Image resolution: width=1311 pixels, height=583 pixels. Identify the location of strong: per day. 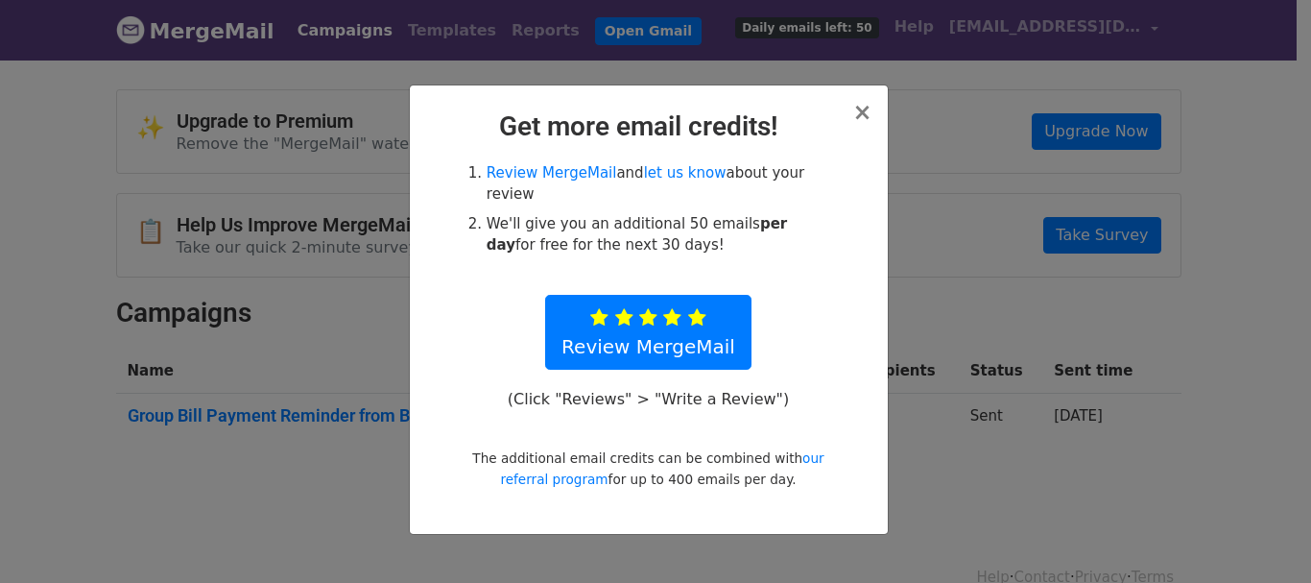
(637, 234).